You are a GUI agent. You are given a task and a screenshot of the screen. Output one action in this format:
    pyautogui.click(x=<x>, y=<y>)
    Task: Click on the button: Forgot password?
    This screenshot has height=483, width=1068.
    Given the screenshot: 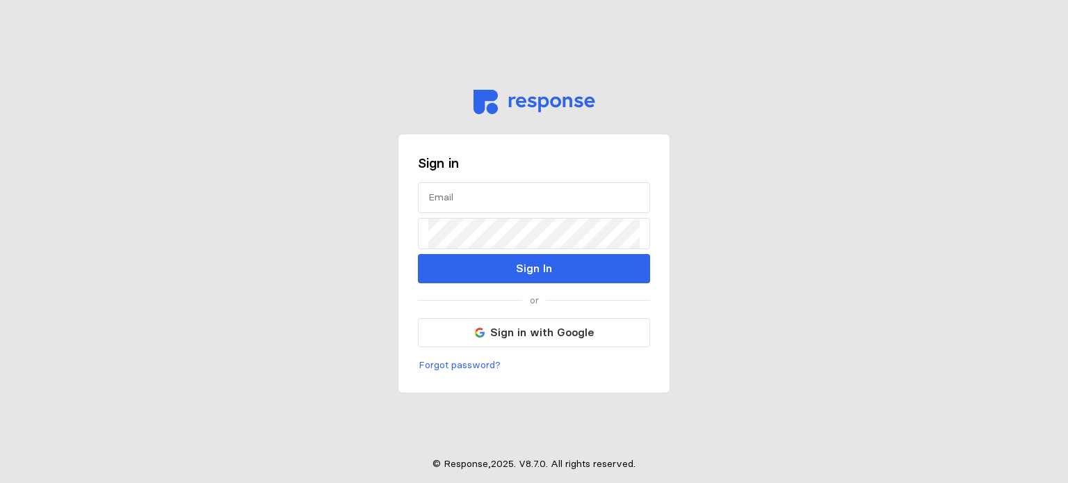 What is the action you would take?
    pyautogui.click(x=460, y=365)
    